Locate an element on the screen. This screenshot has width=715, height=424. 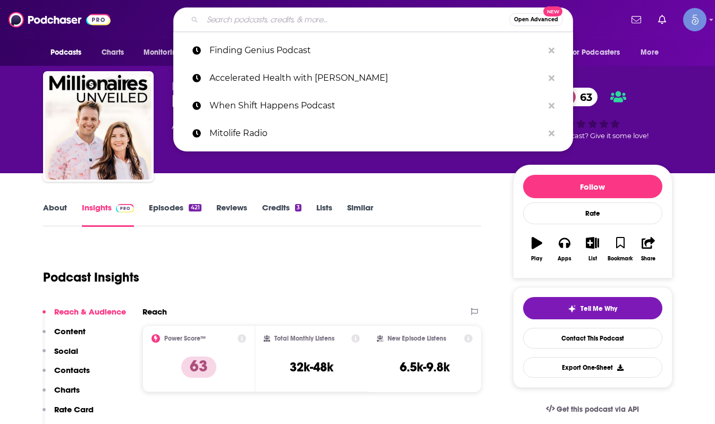
span: More is located at coordinates (650, 53).